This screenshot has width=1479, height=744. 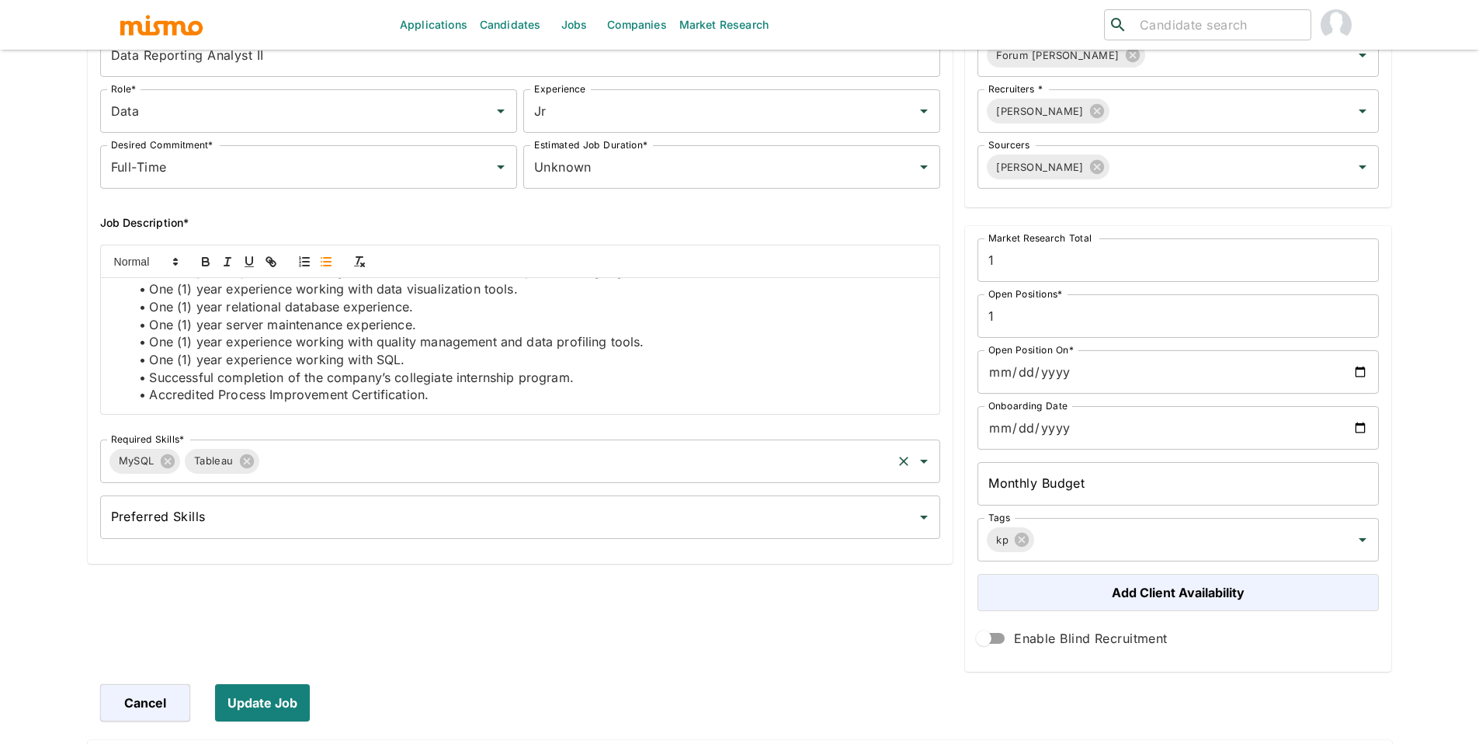 What do you see at coordinates (1040, 238) in the screenshot?
I see `label: Market Research Total` at bounding box center [1040, 238].